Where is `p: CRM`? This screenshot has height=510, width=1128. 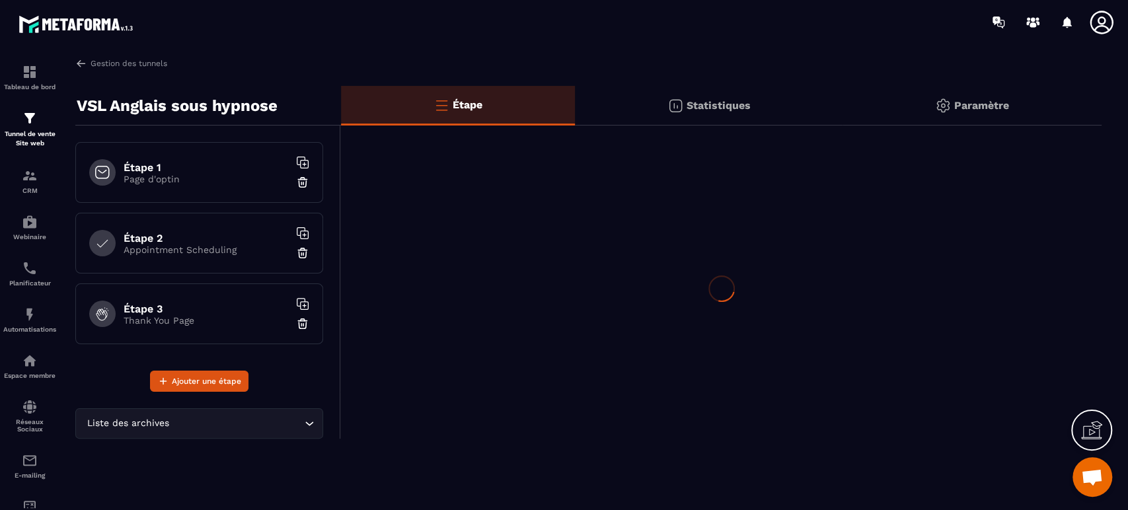
p: CRM is located at coordinates (30, 190).